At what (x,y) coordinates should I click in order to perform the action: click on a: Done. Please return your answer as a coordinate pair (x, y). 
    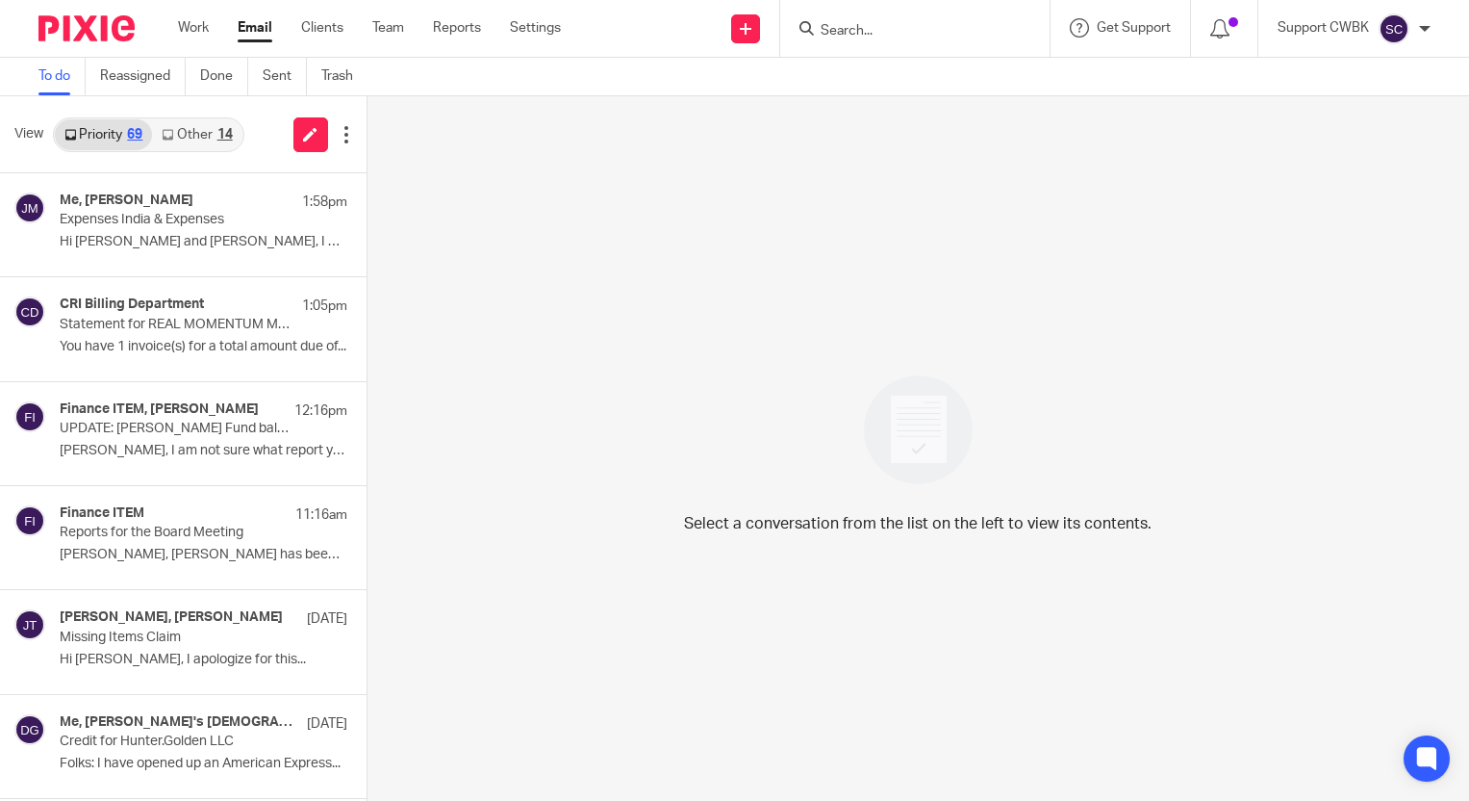
    Looking at the image, I should click on (224, 76).